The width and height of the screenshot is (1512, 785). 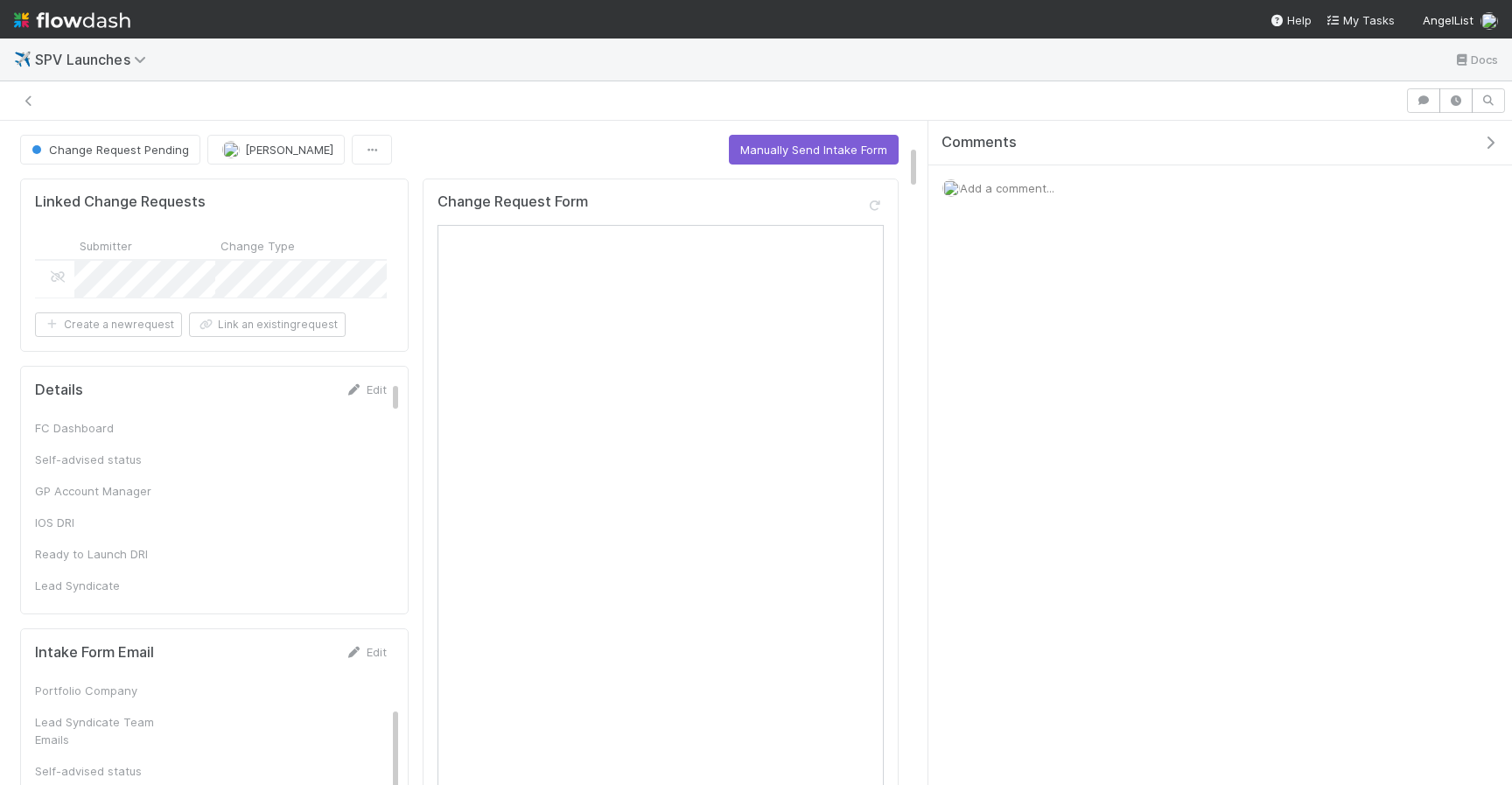 What do you see at coordinates (108, 324) in the screenshot?
I see `button: Create a newrequest` at bounding box center [108, 324].